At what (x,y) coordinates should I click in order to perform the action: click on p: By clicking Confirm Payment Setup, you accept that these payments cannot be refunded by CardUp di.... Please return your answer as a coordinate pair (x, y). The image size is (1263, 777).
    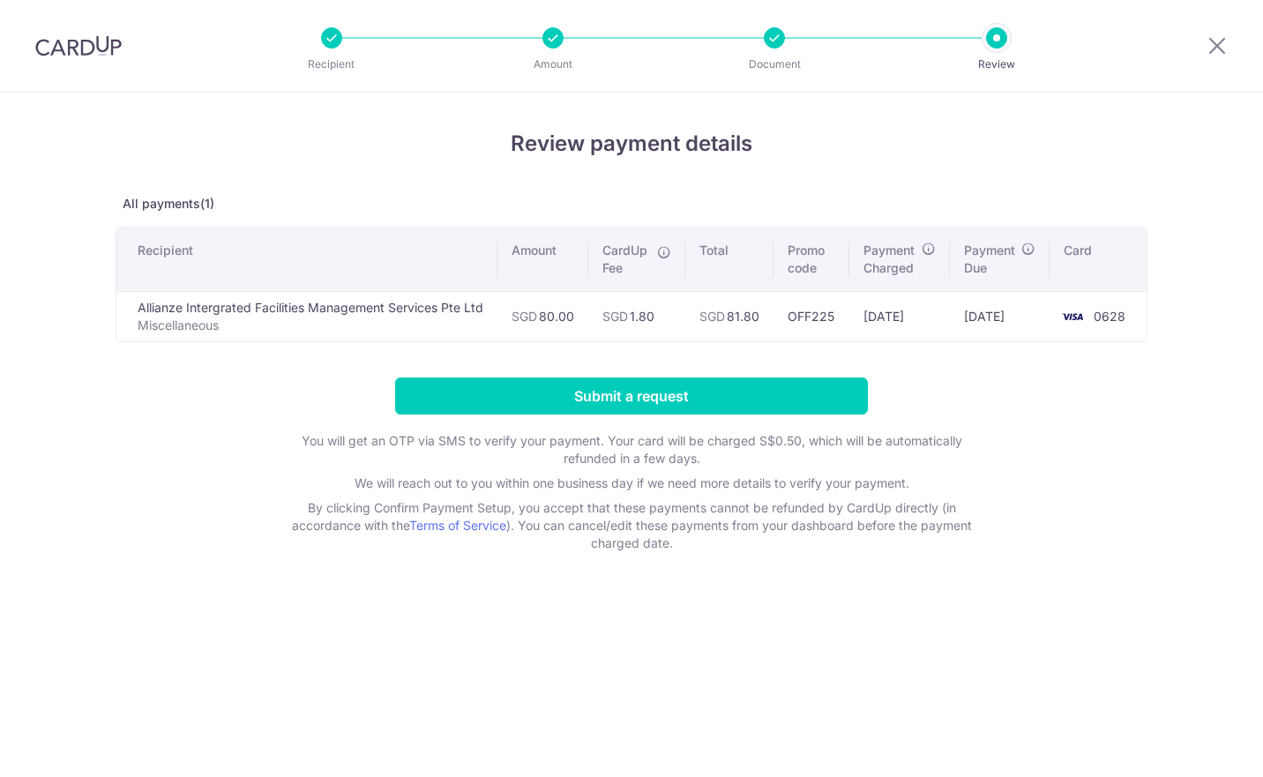
    Looking at the image, I should click on (631, 526).